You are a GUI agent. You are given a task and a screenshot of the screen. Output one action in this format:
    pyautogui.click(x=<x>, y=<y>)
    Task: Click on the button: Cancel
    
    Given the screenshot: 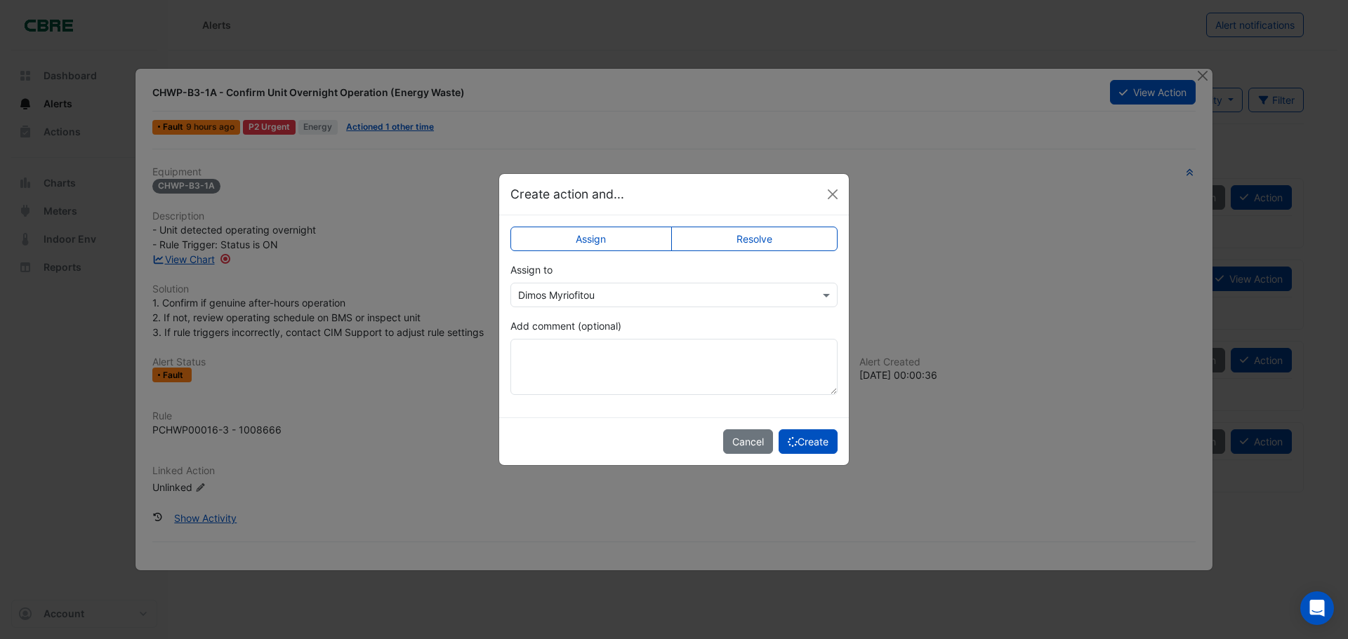 What is the action you would take?
    pyautogui.click(x=747, y=441)
    